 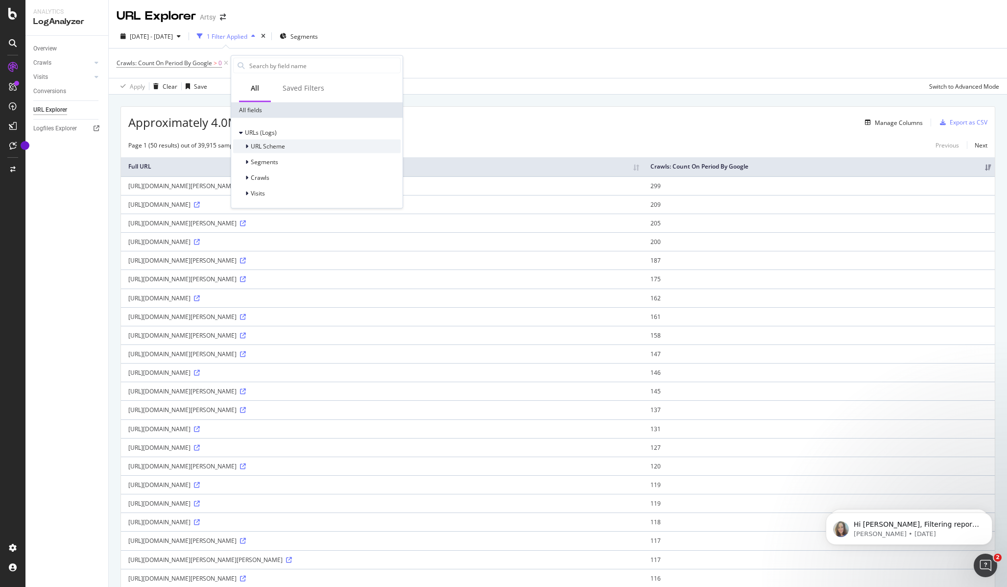 I want to click on div: Tooltip anchor, so click(x=25, y=146).